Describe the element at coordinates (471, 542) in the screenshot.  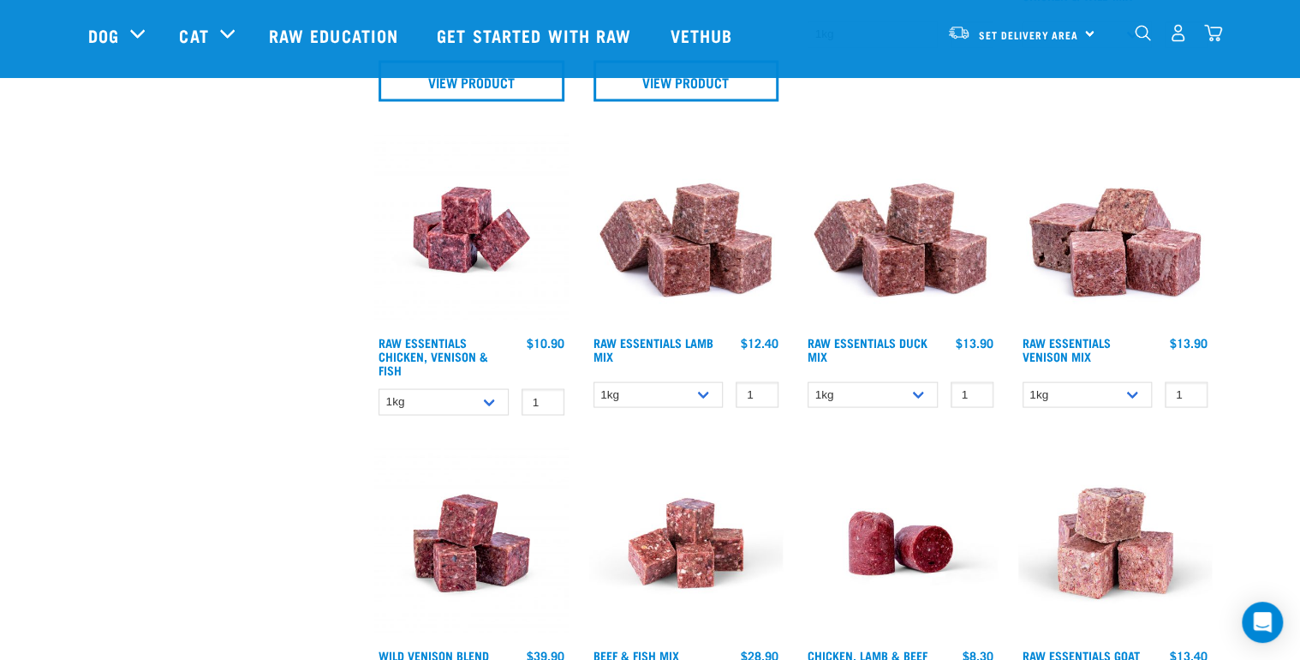
I see `img: Venison Egg 1616` at that location.